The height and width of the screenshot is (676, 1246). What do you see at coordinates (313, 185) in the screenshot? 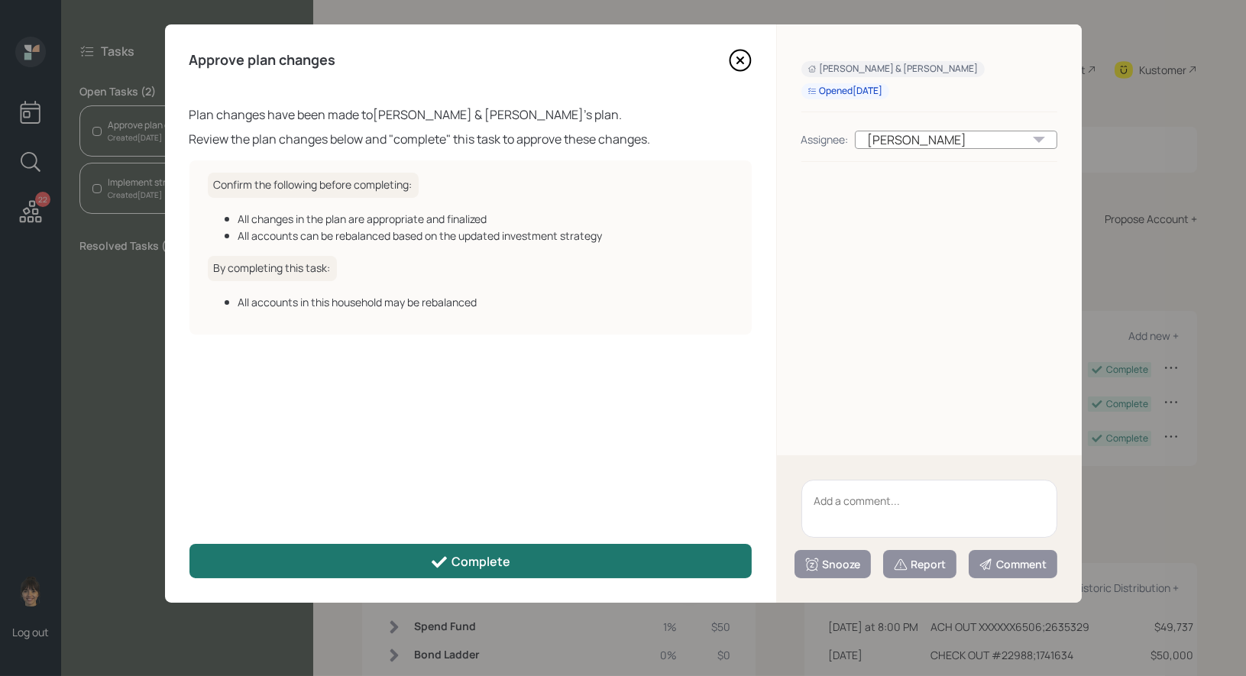
I see `h6: Confirm the following before completing:` at bounding box center [313, 185].